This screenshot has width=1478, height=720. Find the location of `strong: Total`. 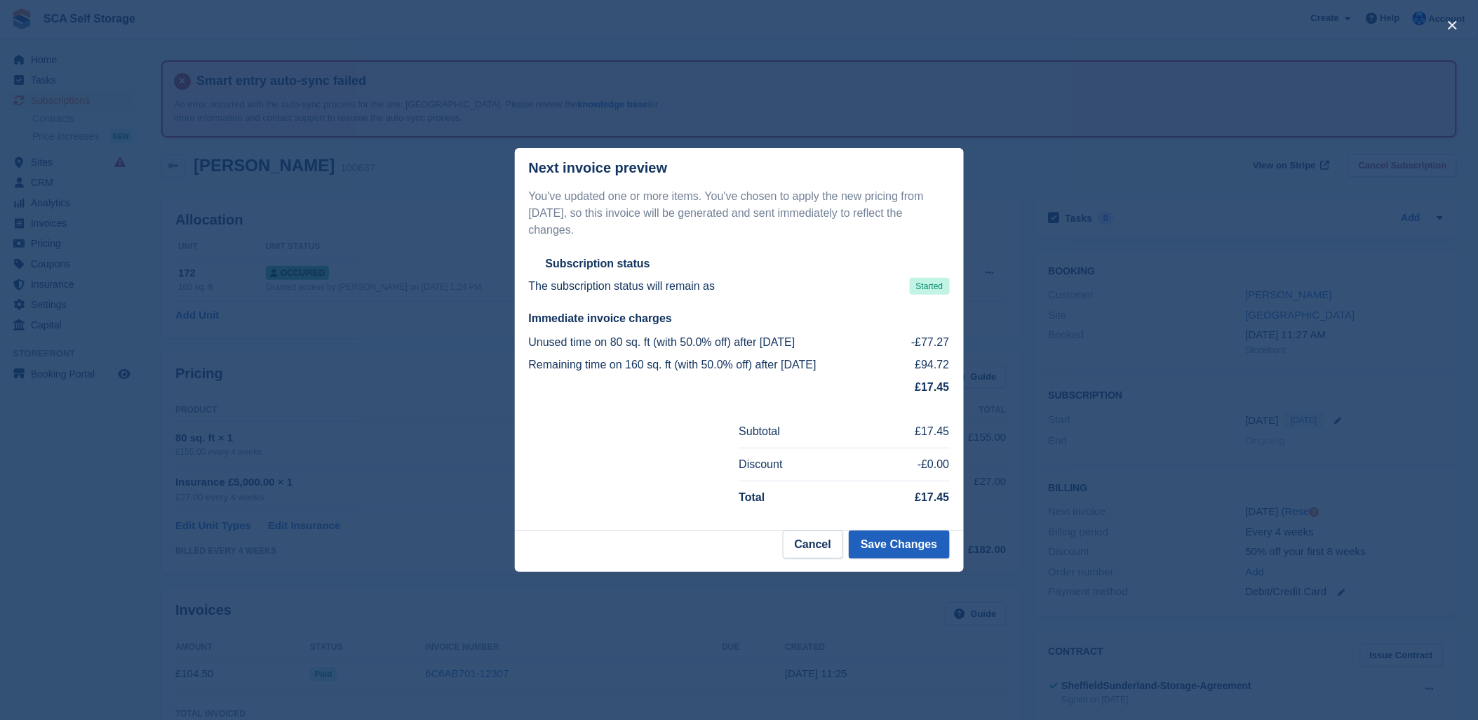

strong: Total is located at coordinates (752, 497).